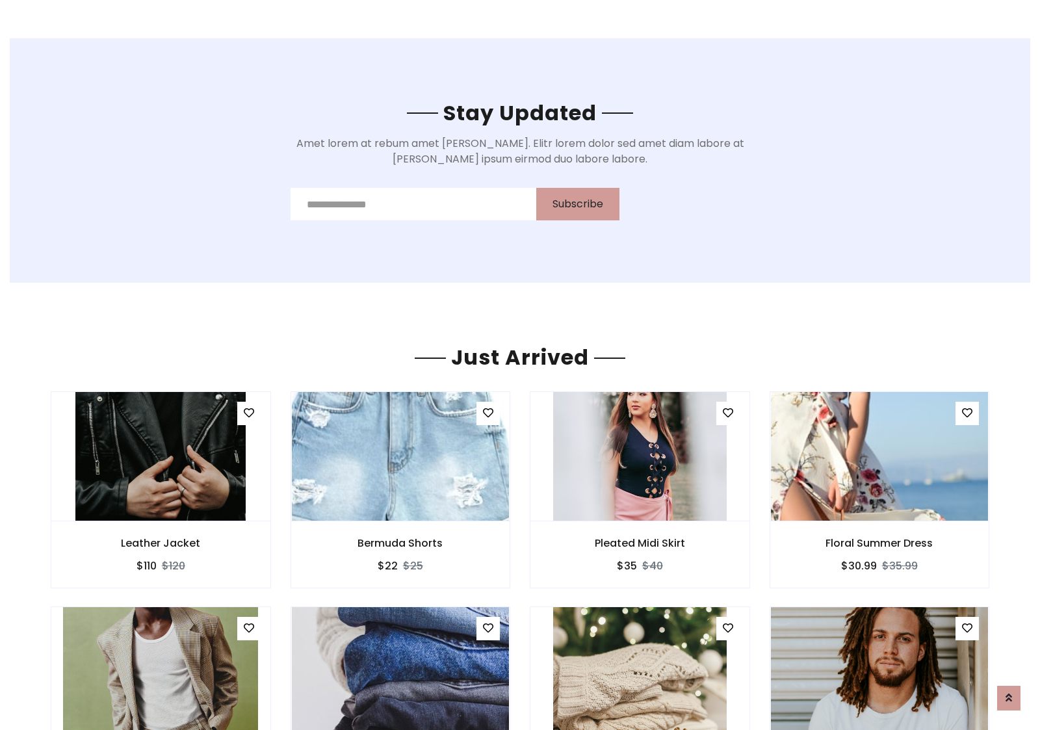 The image size is (1040, 730). I want to click on span: Stay Updated, so click(520, 113).